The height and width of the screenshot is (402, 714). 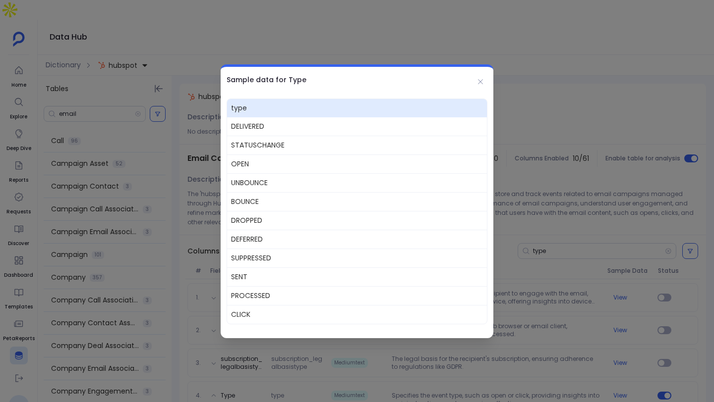 What do you see at coordinates (357, 315) in the screenshot?
I see `span: CLICK` at bounding box center [357, 315].